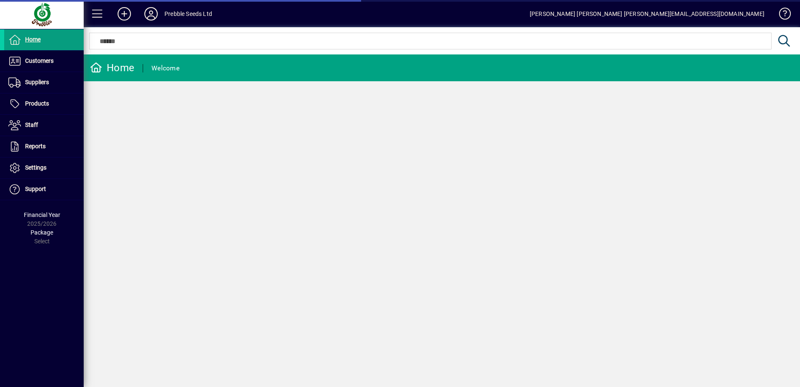  What do you see at coordinates (165, 68) in the screenshot?
I see `div: Welcome` at bounding box center [165, 68].